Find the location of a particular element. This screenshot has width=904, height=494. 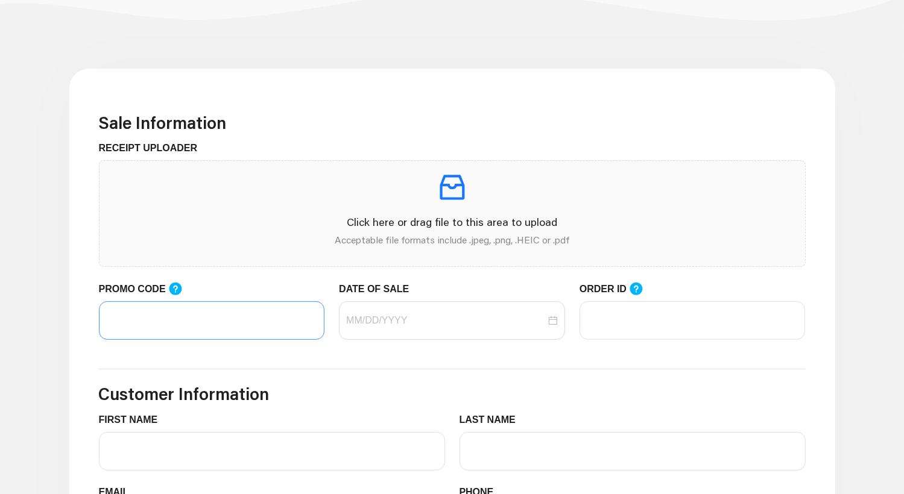

span: inbox is located at coordinates (452, 187).